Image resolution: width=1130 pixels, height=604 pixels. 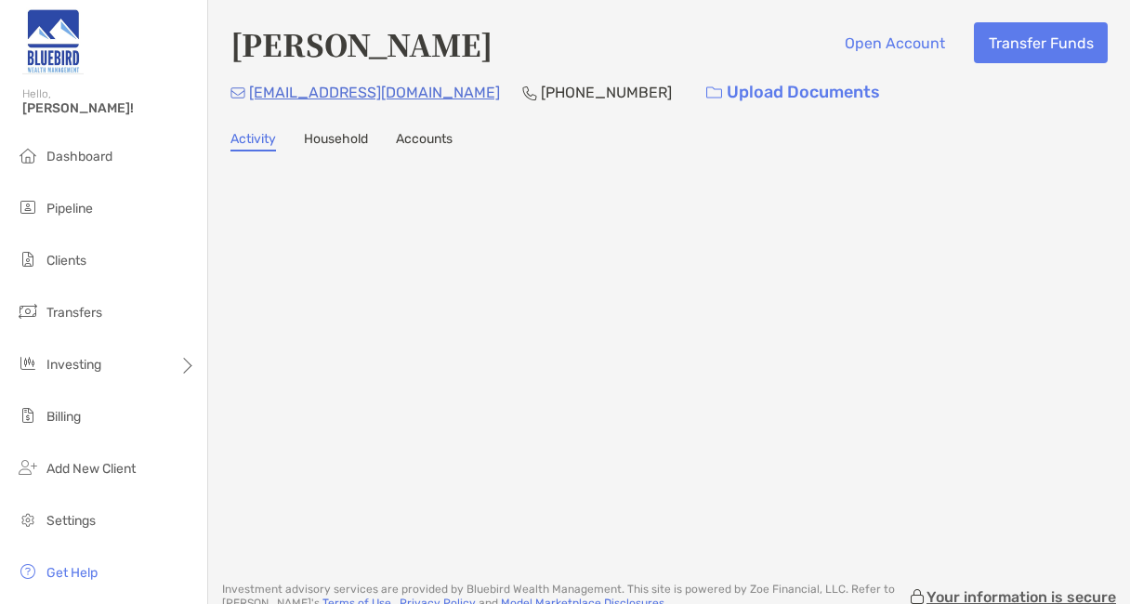 I want to click on span: Pipeline, so click(x=70, y=208).